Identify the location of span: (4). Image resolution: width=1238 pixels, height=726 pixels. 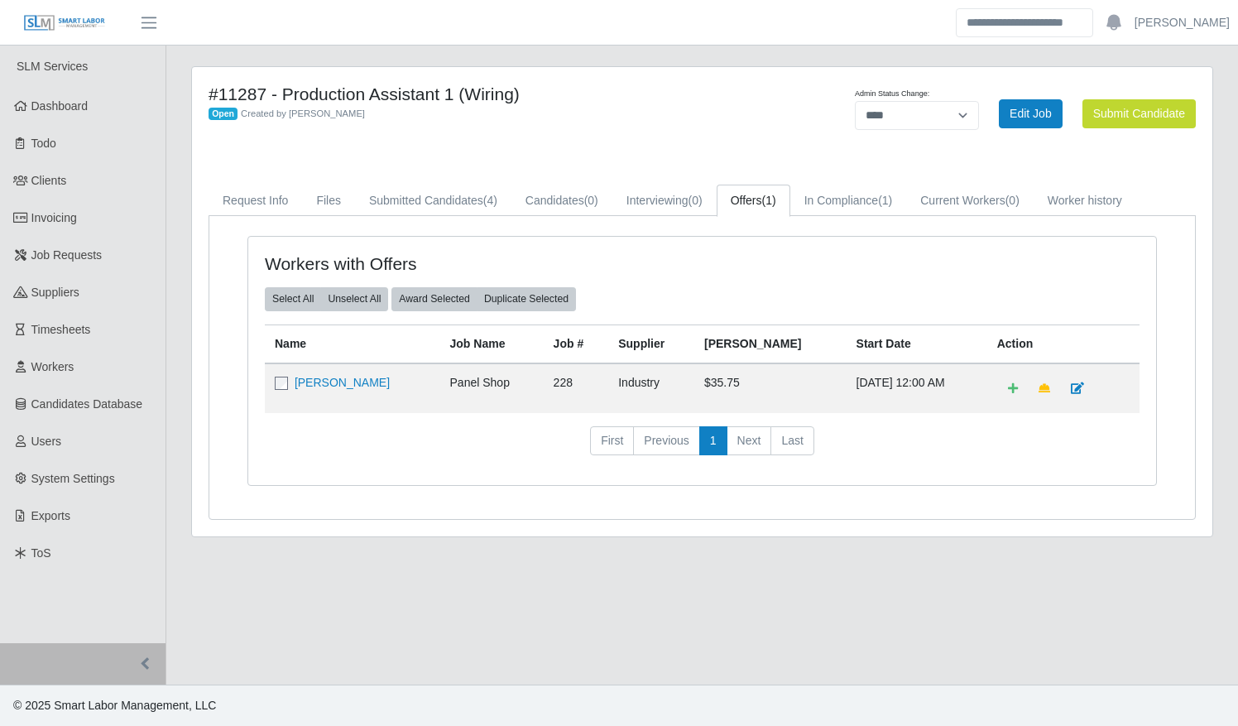
(490, 200).